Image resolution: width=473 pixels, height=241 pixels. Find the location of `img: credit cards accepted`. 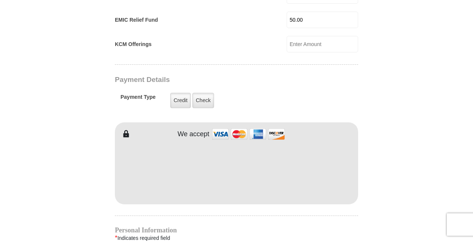

img: credit cards accepted is located at coordinates (248, 134).